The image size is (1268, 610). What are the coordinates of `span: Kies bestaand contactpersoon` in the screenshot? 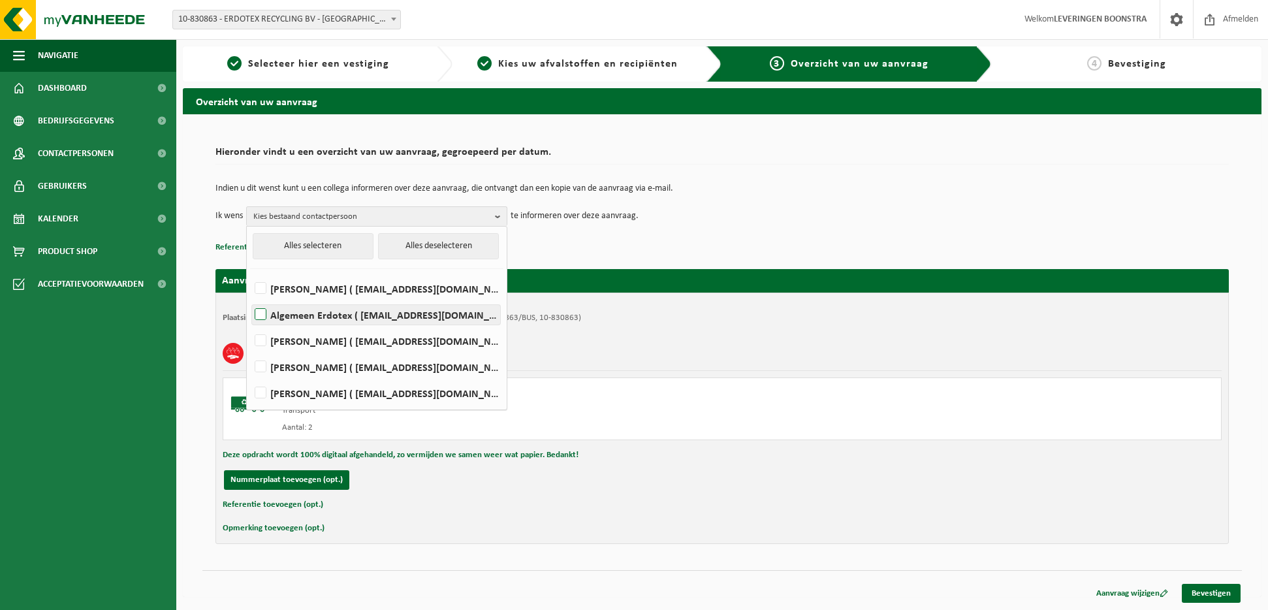 It's located at (372, 217).